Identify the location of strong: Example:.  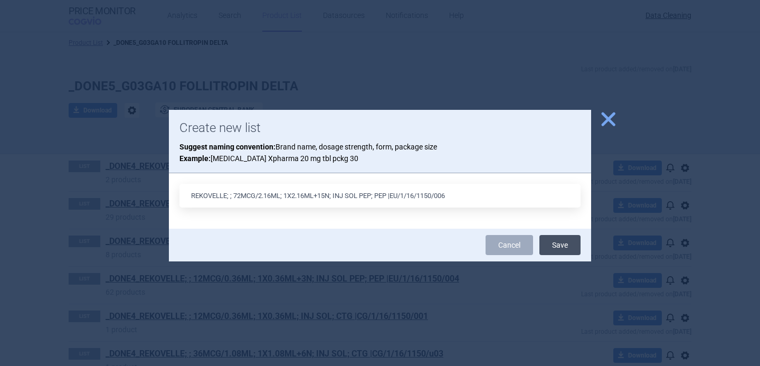
(195, 158).